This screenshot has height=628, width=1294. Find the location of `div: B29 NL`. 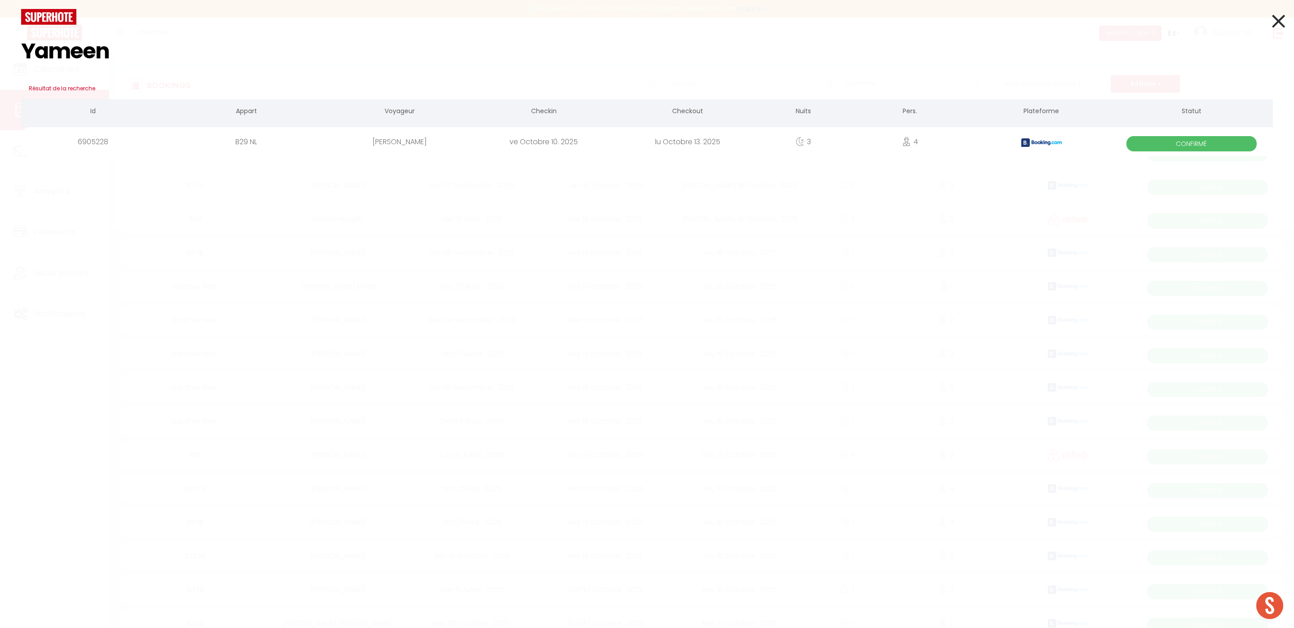

div: B29 NL is located at coordinates (246, 141).